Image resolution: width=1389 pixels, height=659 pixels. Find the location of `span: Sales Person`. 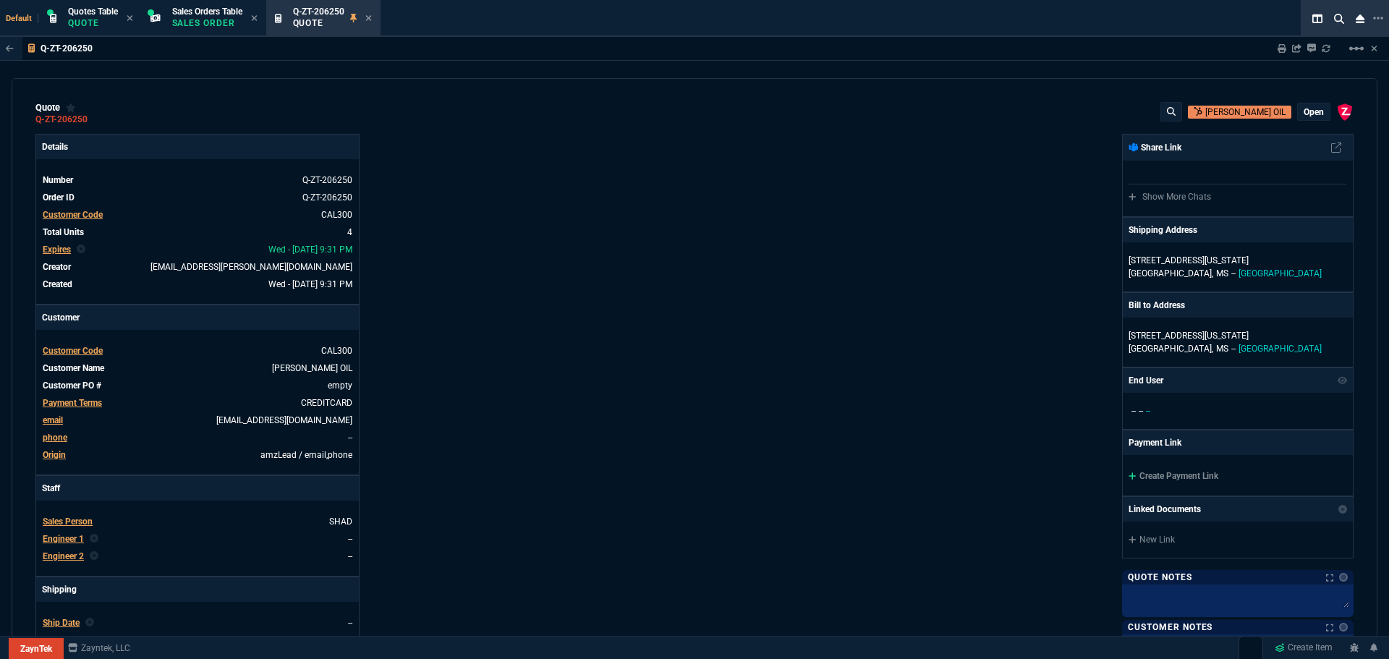

span: Sales Person is located at coordinates (67, 522).